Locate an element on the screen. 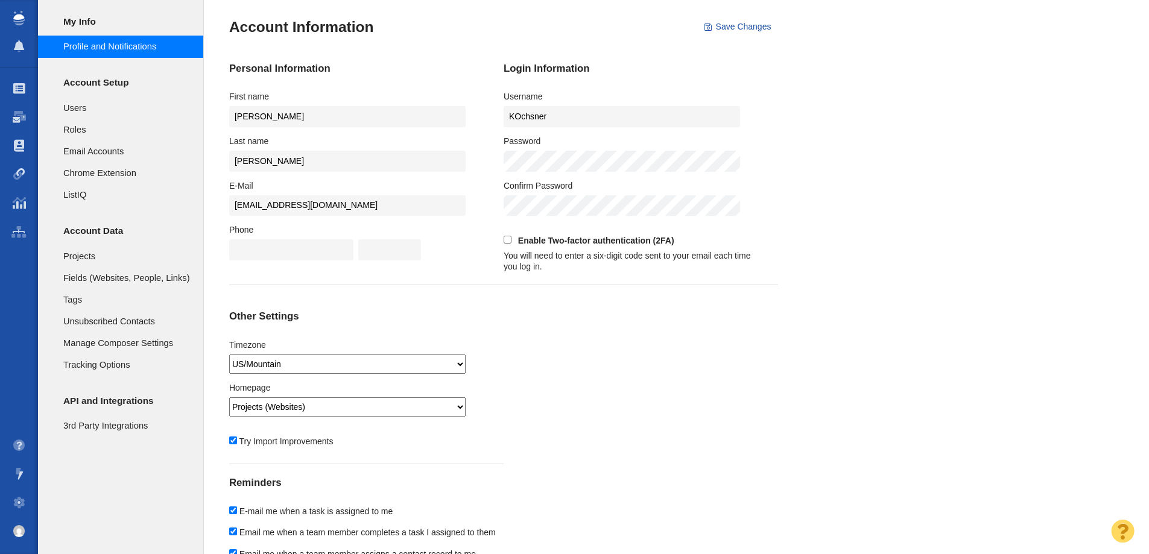 The width and height of the screenshot is (1149, 554). span: E-mail me when a task is assigned to me is located at coordinates (316, 512).